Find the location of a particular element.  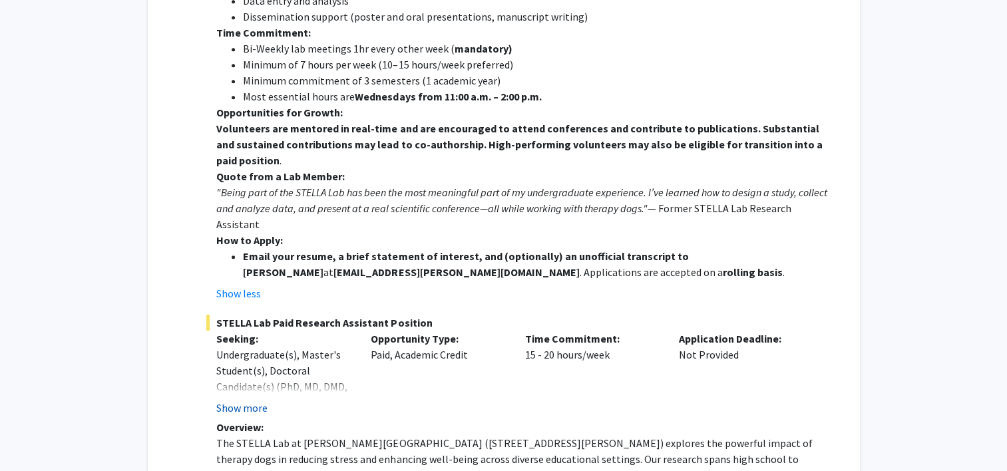

li: at . Applications are accepted on a . is located at coordinates (538, 264).